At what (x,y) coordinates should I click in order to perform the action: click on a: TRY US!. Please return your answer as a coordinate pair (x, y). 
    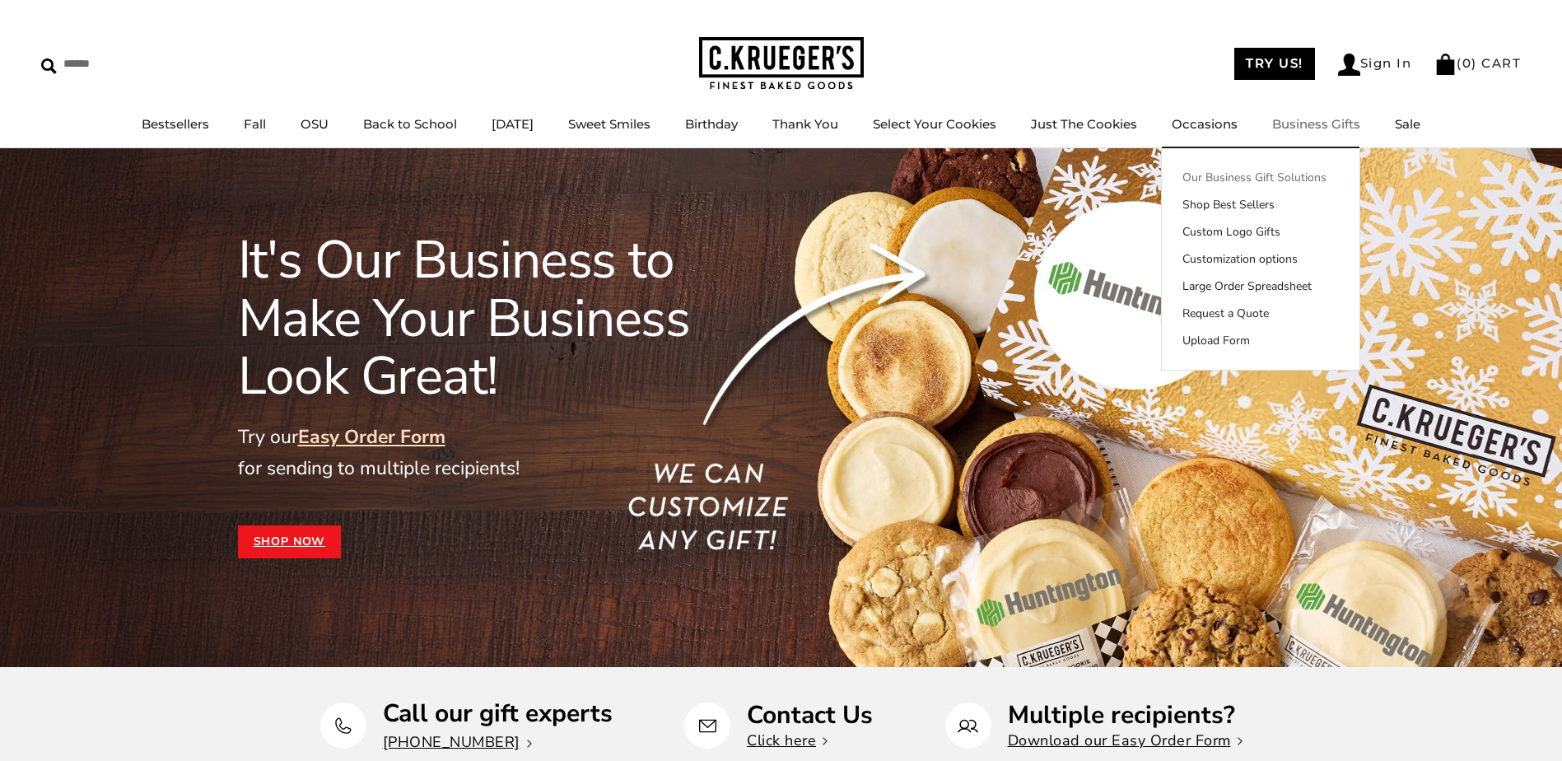
    Looking at the image, I should click on (1275, 63).